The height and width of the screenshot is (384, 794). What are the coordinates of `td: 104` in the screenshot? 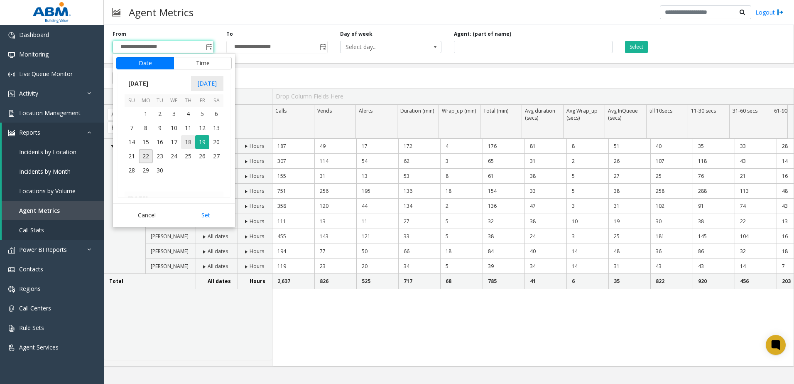 It's located at (756, 236).